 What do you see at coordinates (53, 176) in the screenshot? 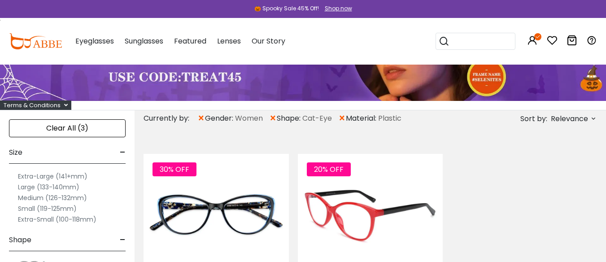
I see `label: Extra-Large (141+mm)` at bounding box center [53, 176].